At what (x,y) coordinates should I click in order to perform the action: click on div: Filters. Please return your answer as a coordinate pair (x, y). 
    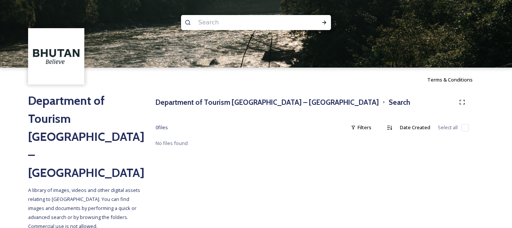
    Looking at the image, I should click on (361, 127).